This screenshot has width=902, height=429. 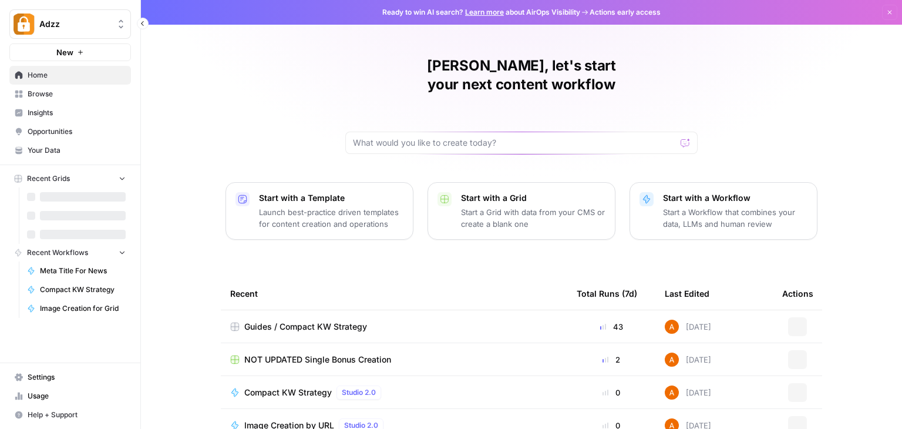 What do you see at coordinates (76, 75) in the screenshot?
I see `span: Home` at bounding box center [76, 75].